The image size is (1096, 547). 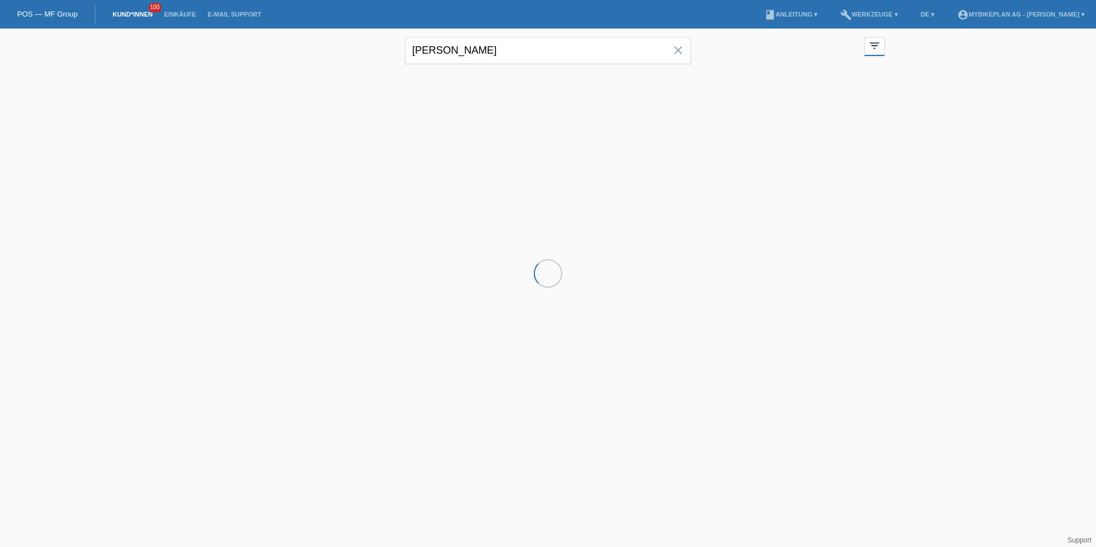 I want to click on i: filter_list, so click(x=875, y=46).